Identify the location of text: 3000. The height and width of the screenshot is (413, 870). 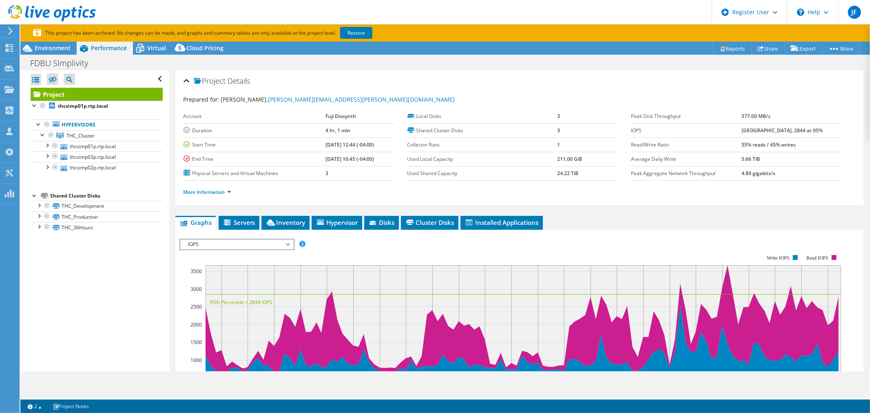
(196, 289).